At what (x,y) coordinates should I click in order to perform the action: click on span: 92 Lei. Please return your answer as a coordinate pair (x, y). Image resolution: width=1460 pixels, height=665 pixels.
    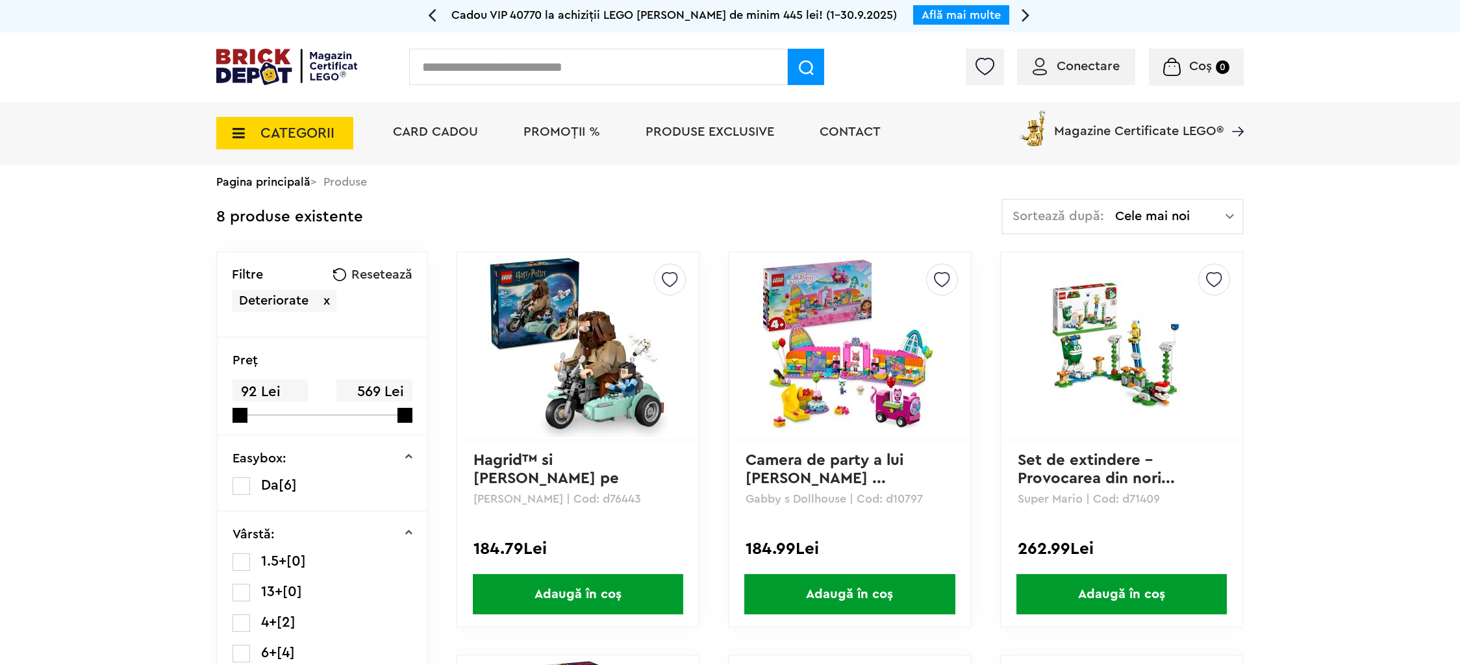
    Looking at the image, I should click on (270, 392).